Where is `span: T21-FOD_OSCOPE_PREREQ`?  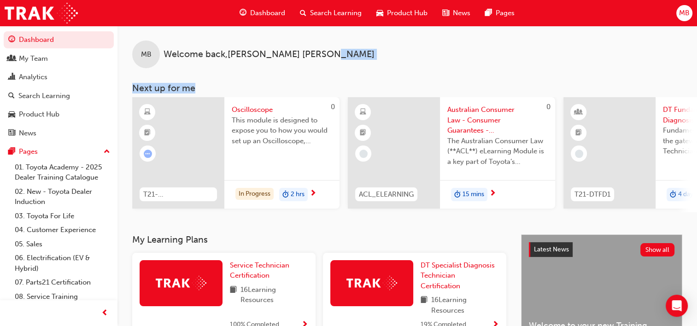 span: T21-FOD_OSCOPE_PREREQ is located at coordinates (178, 194).